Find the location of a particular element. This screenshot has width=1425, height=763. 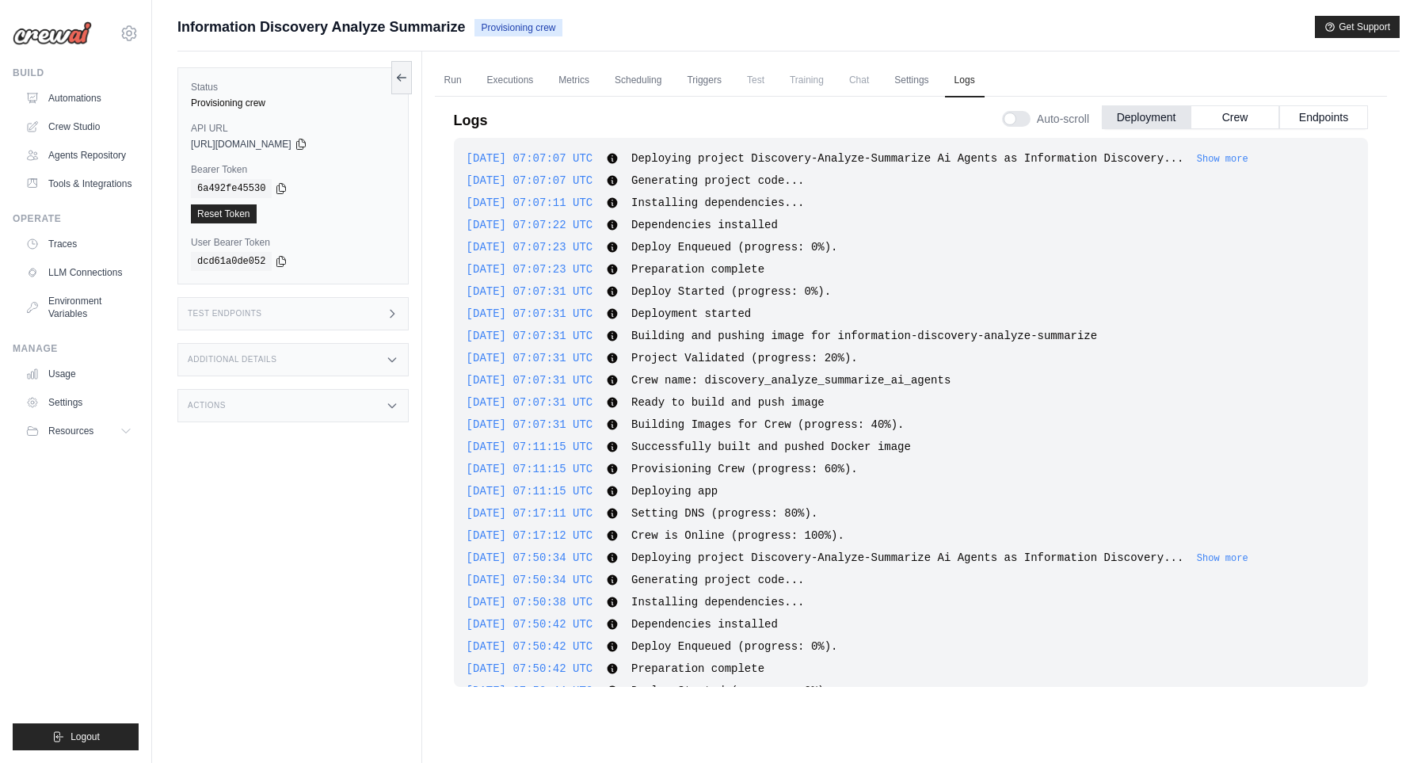

code: 6a492fe45530 is located at coordinates (231, 189).